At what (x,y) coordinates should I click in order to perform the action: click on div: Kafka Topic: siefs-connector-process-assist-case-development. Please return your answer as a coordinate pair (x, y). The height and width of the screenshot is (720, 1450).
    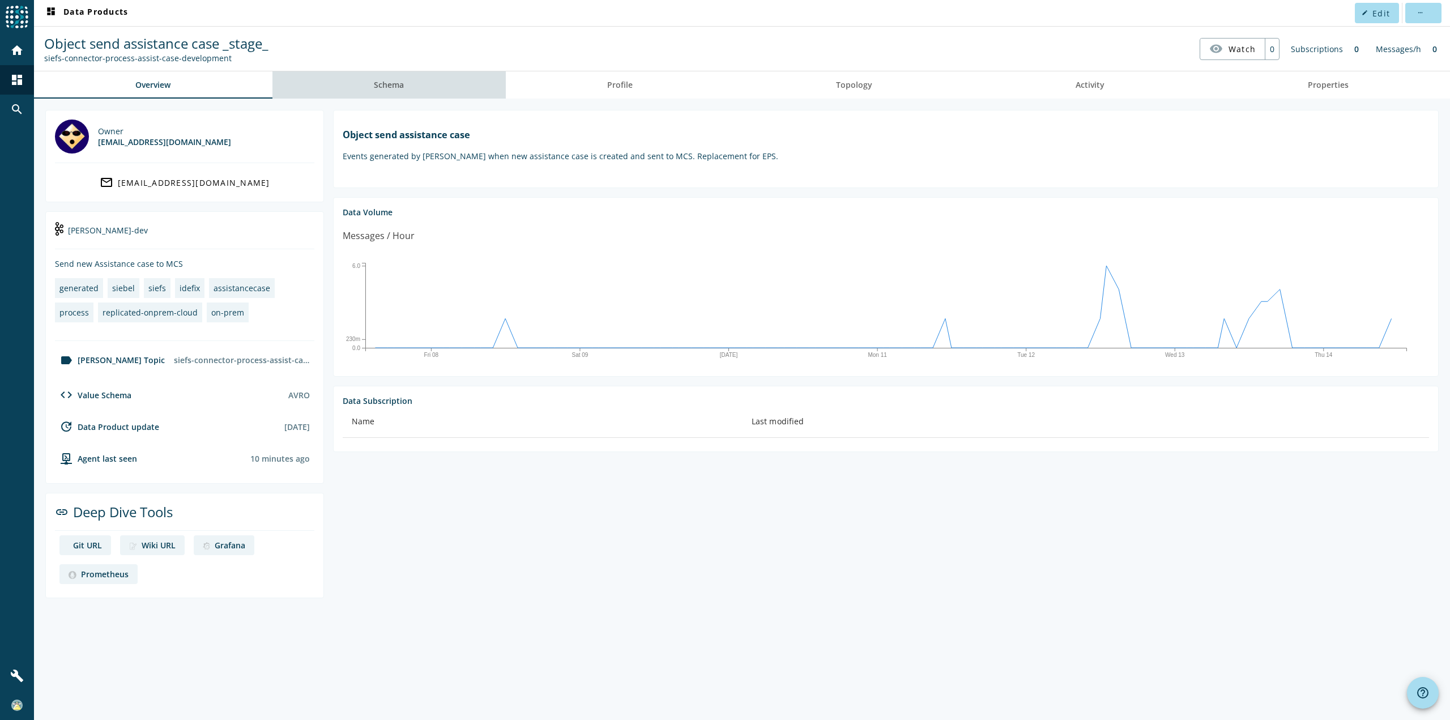
    Looking at the image, I should click on (156, 58).